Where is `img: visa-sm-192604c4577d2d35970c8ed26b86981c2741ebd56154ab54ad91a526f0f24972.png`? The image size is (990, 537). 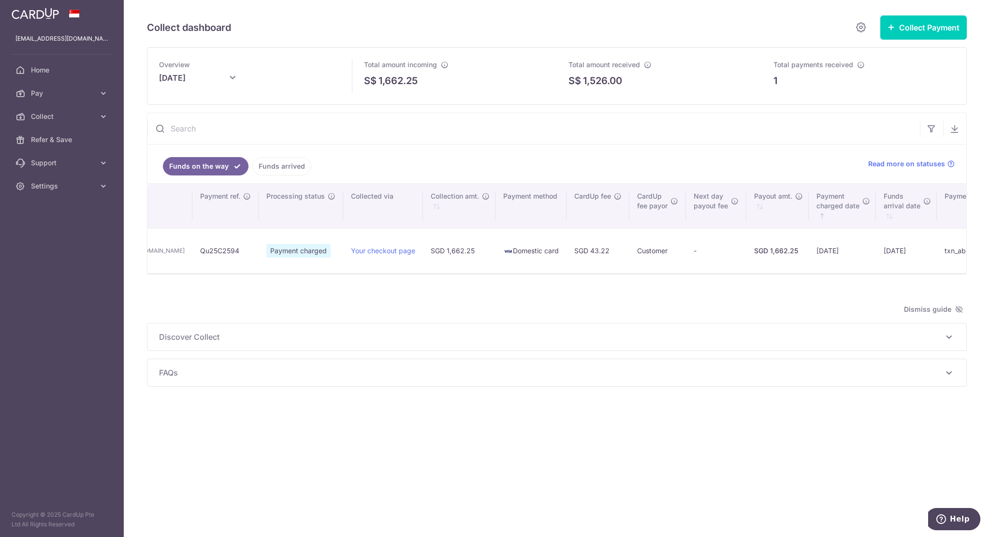
img: visa-sm-192604c4577d2d35970c8ed26b86981c2741ebd56154ab54ad91a526f0f24972.png is located at coordinates (508, 251).